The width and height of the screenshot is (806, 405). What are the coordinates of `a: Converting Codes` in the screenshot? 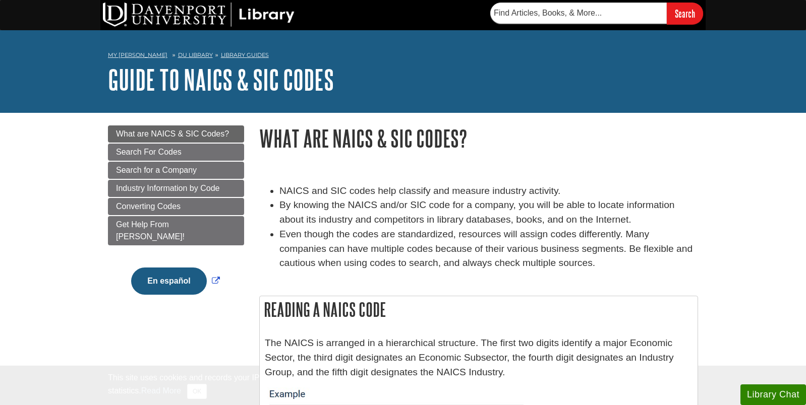 It's located at (176, 207).